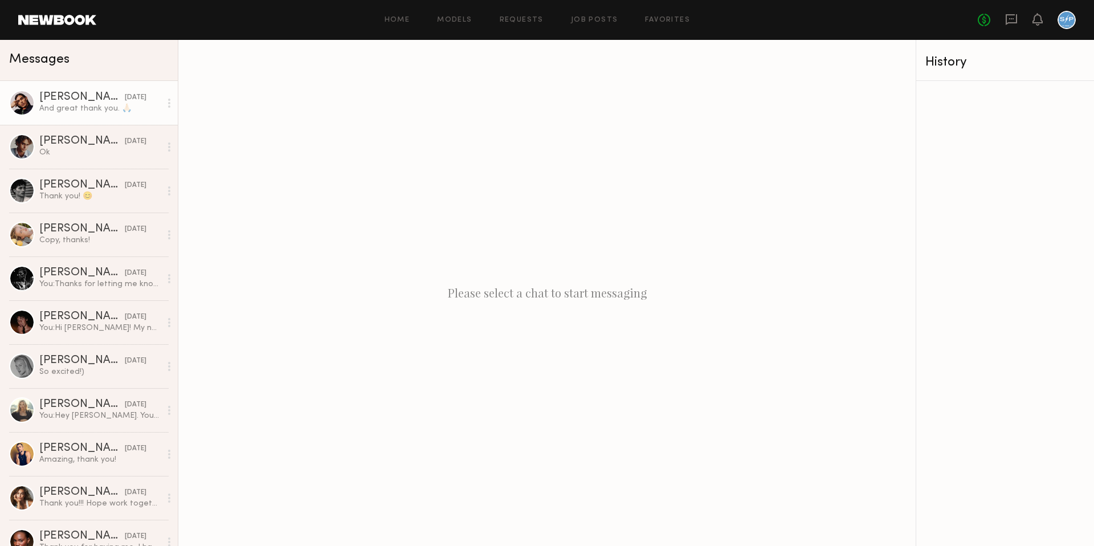 The height and width of the screenshot is (546, 1094). What do you see at coordinates (397, 20) in the screenshot?
I see `a: Home` at bounding box center [397, 20].